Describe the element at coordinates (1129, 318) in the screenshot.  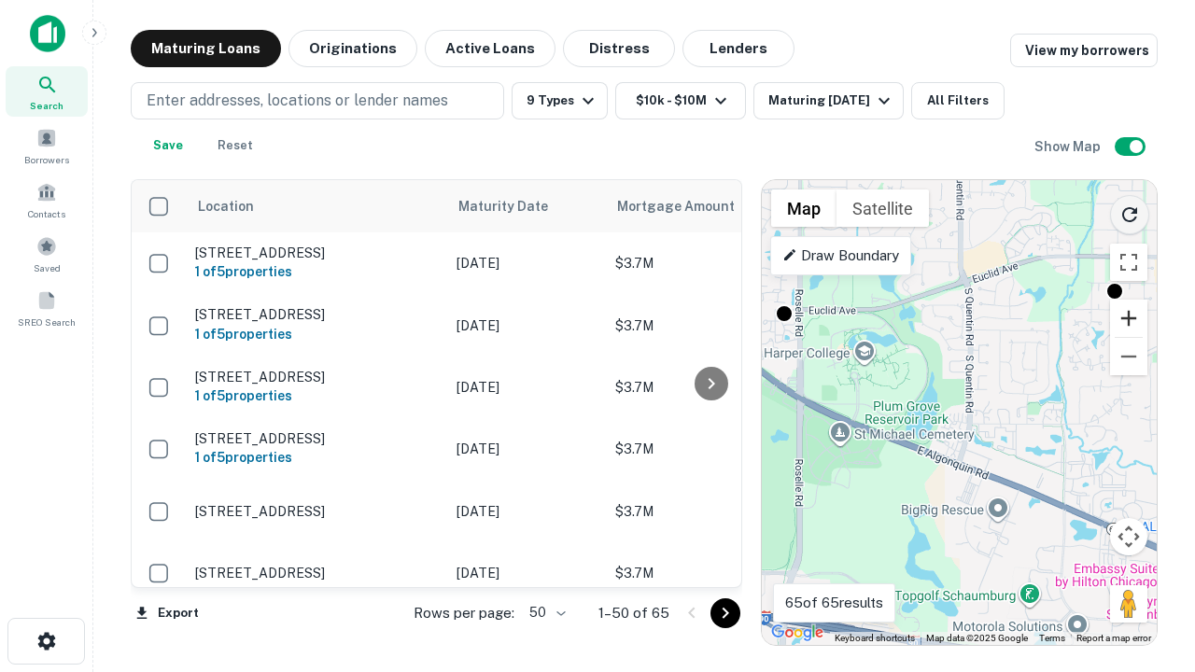
I see `button: Zoom in` at that location.